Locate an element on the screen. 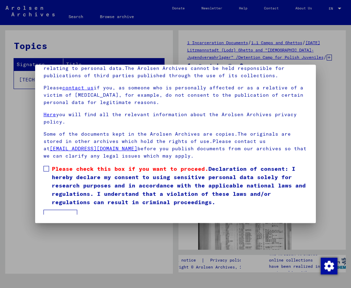 The image size is (351, 288). span: Declaration of consent: I hereby declare my consent to using sensitive personal data solely for r... is located at coordinates (180, 186).